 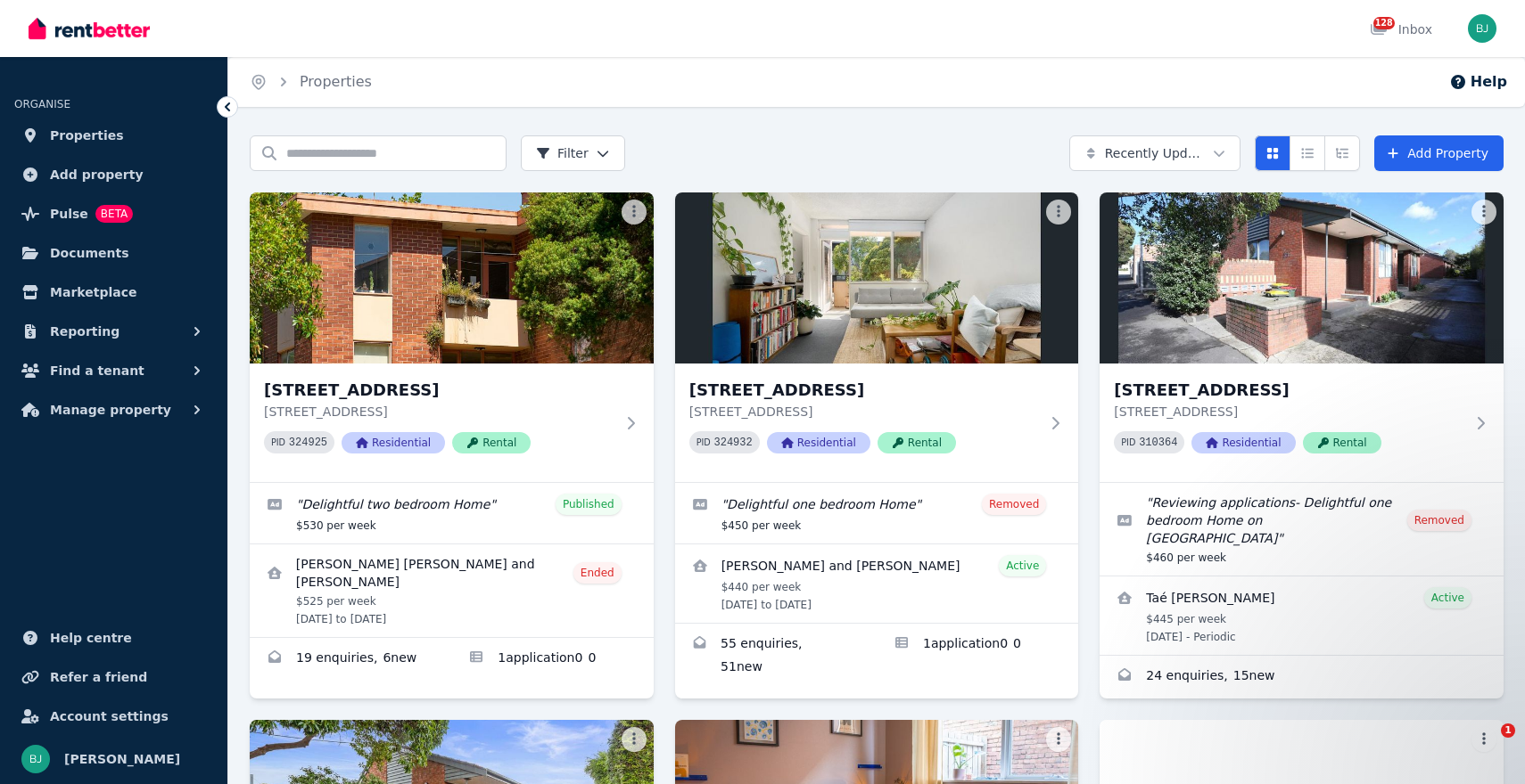 What do you see at coordinates (113, 175) in the screenshot?
I see `a: Add property` at bounding box center [113, 175].